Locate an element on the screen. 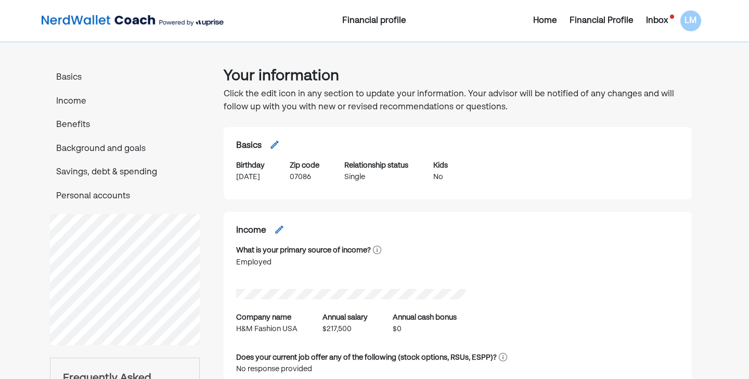 This screenshot has height=379, width=749. div: H&M Fashion USA is located at coordinates (267, 329).